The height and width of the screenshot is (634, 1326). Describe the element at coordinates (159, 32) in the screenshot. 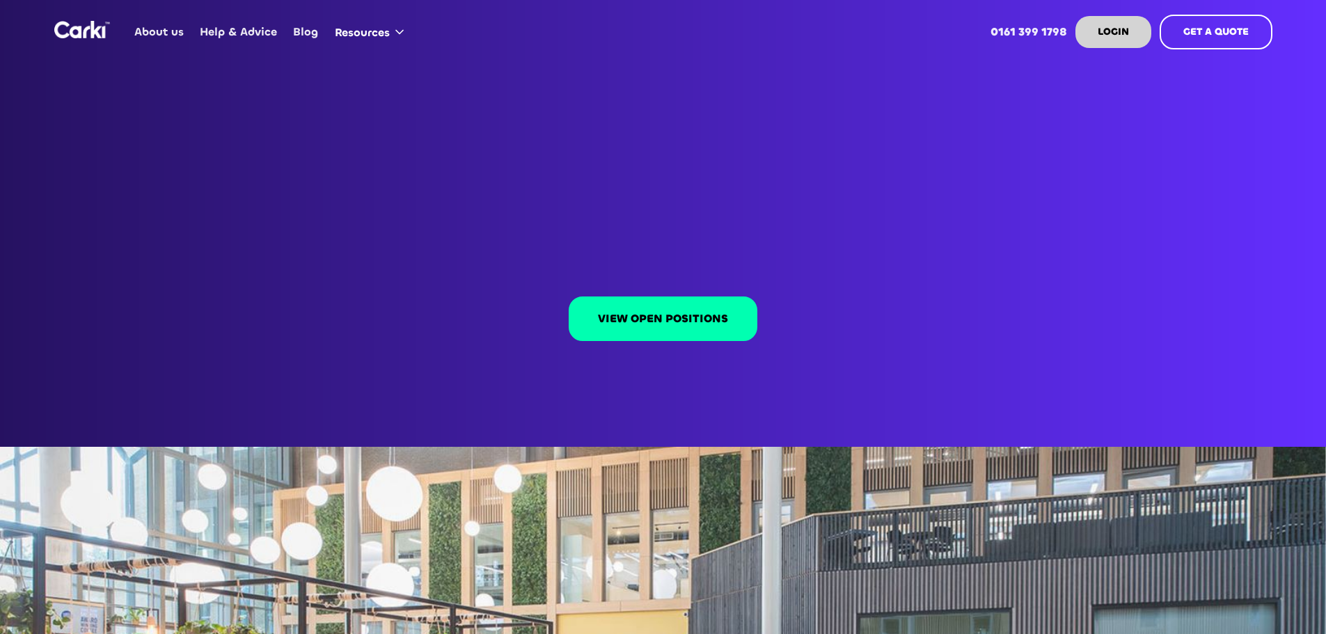

I see `a: About us` at that location.